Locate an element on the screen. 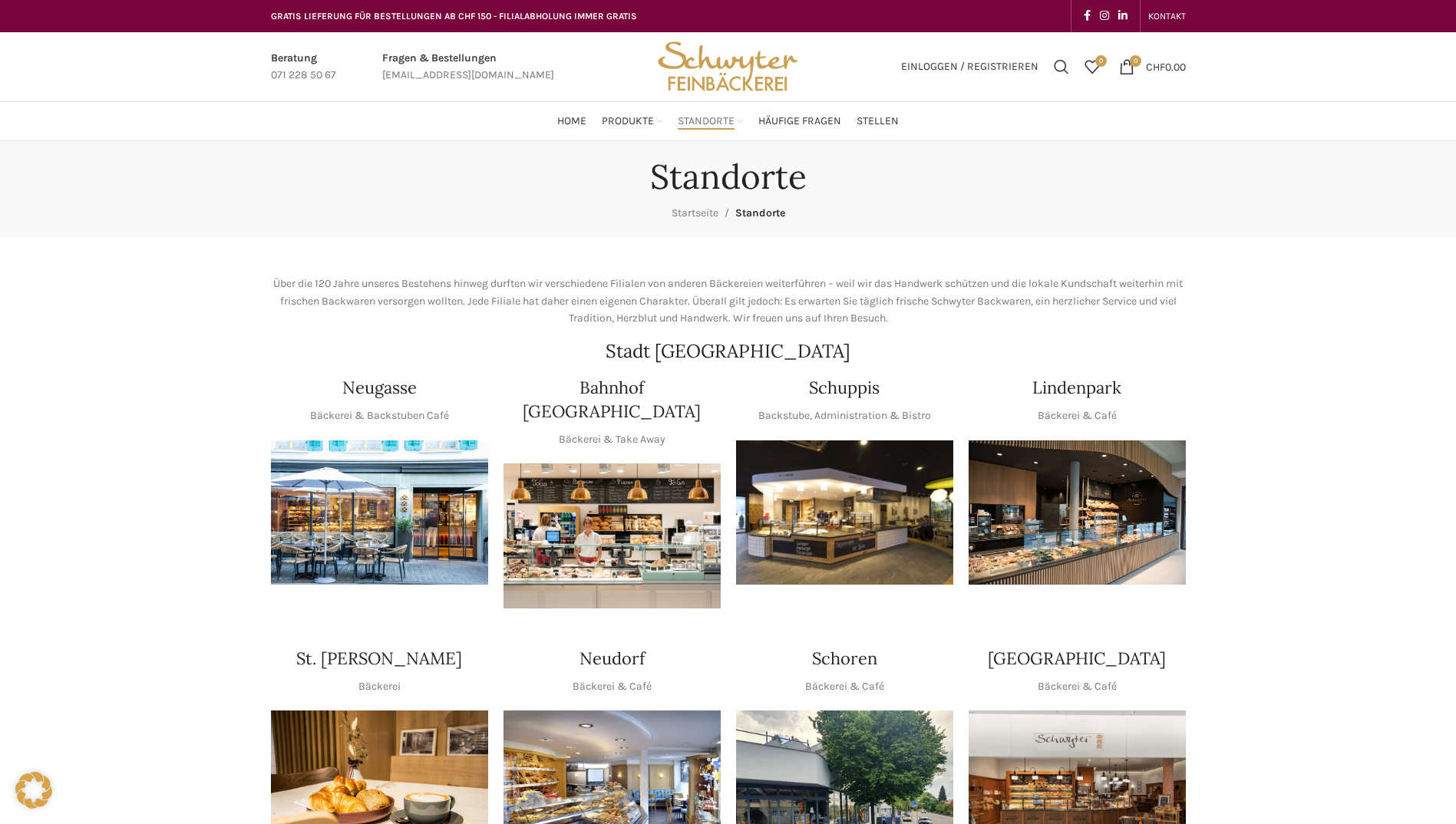 This screenshot has height=824, width=1456. a: Startseite is located at coordinates (694, 212).